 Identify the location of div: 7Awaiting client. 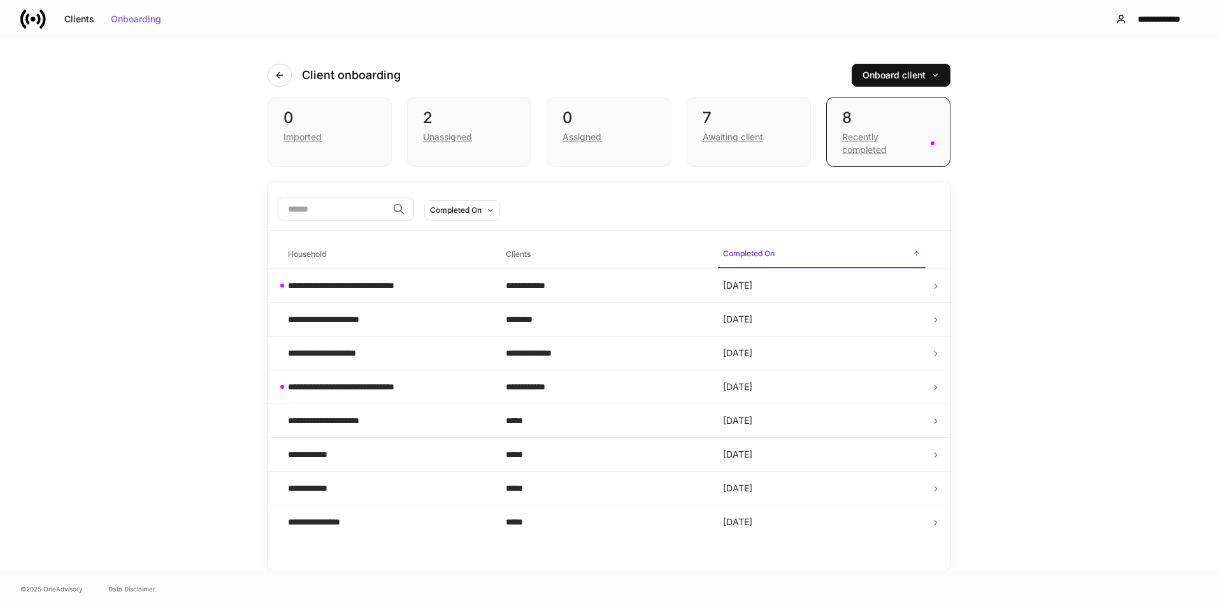
(748, 132).